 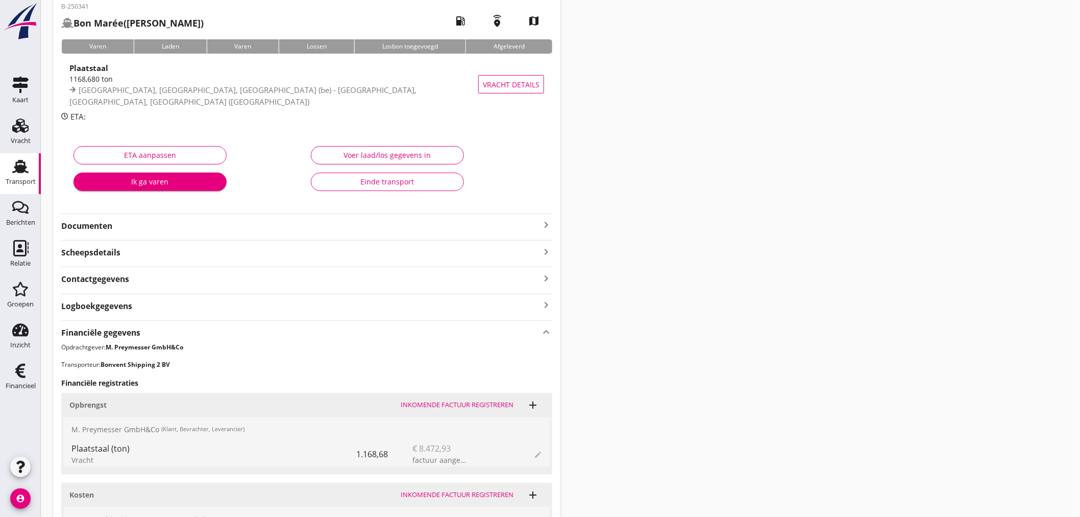 What do you see at coordinates (509, 46) in the screenshot?
I see `div: Afgeleverd` at bounding box center [509, 46].